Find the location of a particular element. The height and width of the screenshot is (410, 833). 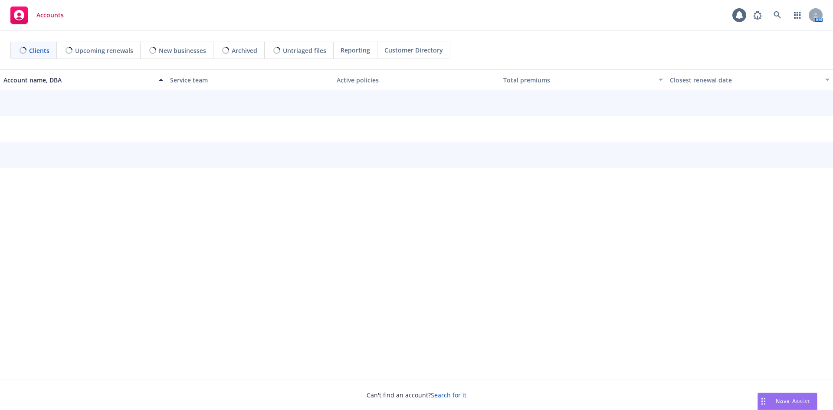

button: Total premiums is located at coordinates (583, 80).